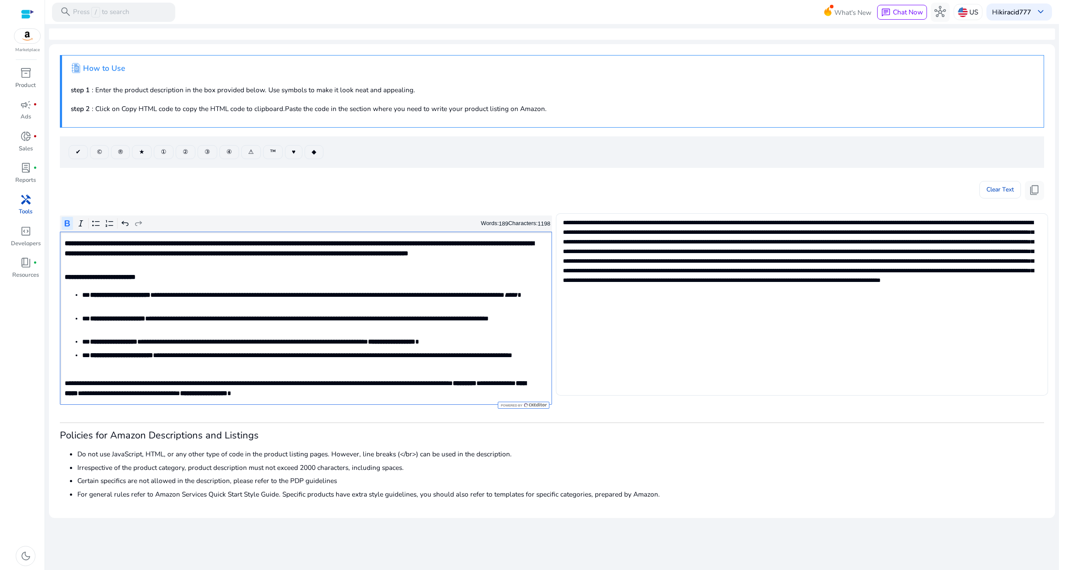 The image size is (1069, 570). Describe the element at coordinates (26, 117) in the screenshot. I see `p: Ads` at that location.